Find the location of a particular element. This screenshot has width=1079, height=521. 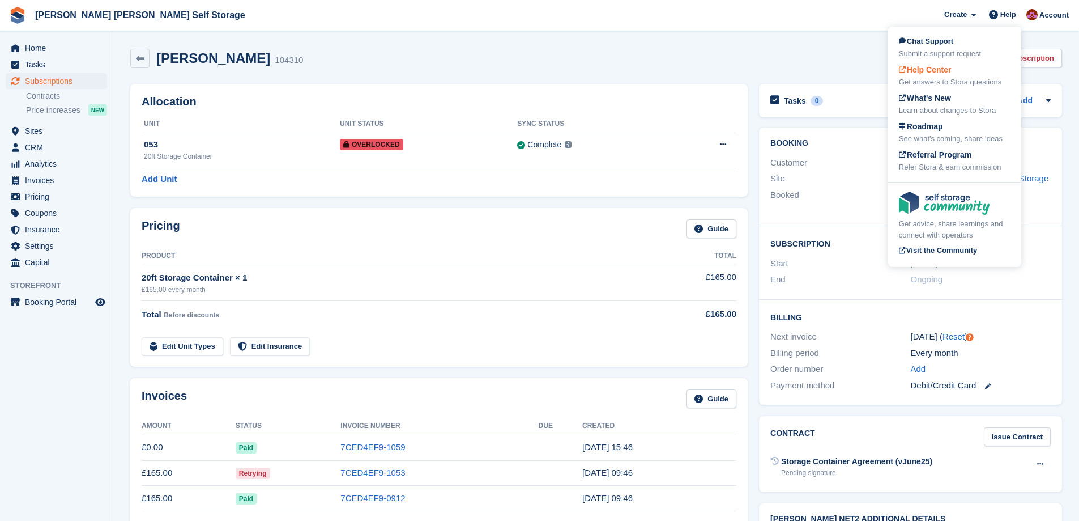

h2: Contract is located at coordinates (793, 436).